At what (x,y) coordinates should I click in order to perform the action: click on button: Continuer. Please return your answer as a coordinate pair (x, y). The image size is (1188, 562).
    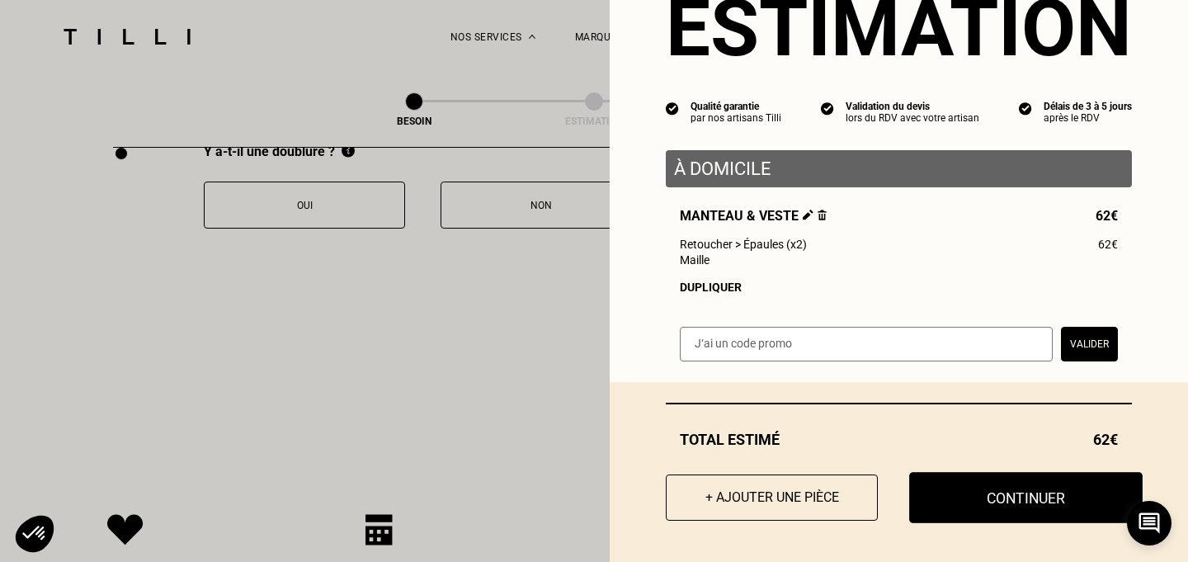
    Looking at the image, I should click on (1025, 497).